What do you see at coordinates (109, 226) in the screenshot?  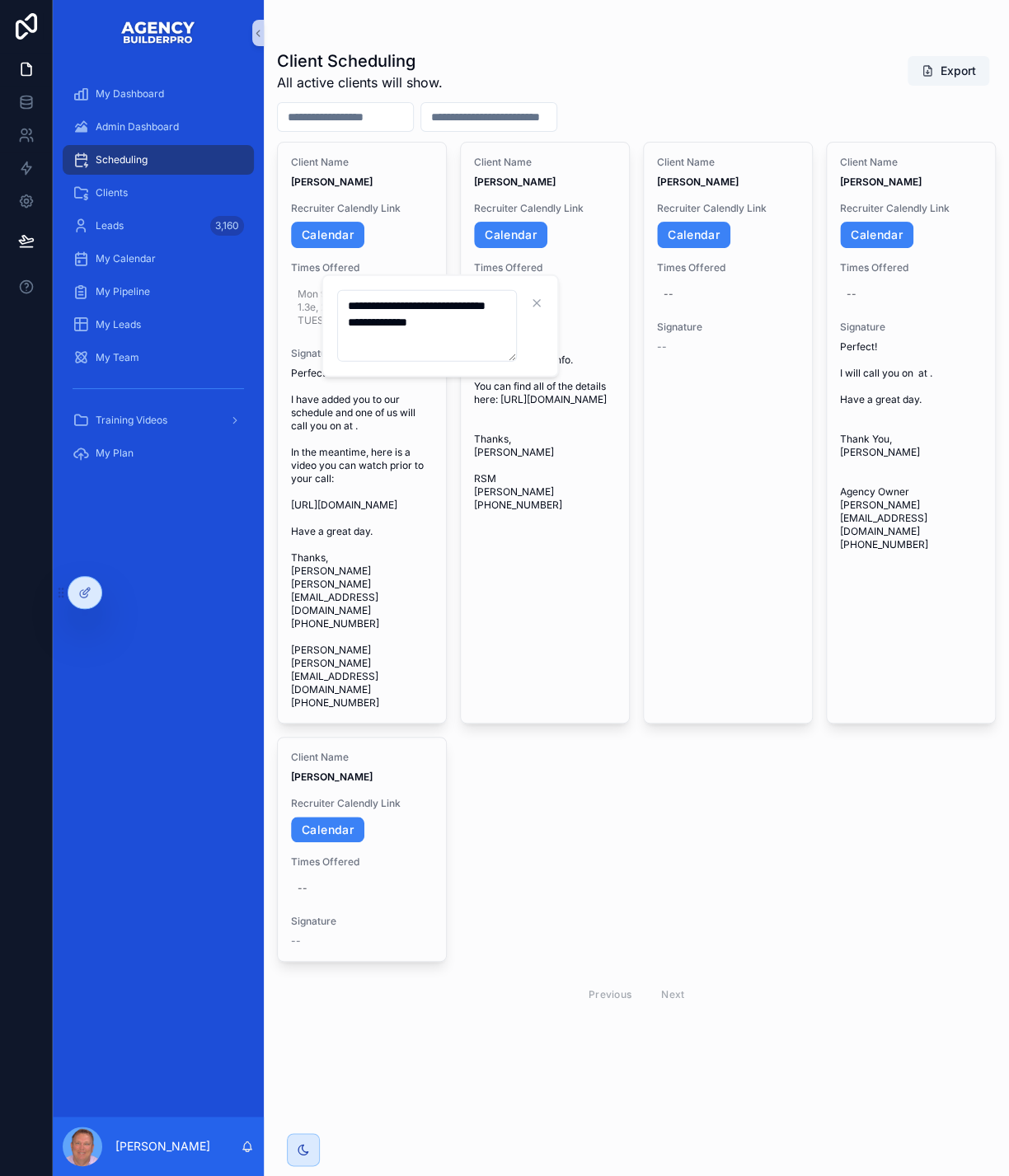 I see `span: Leads` at bounding box center [109, 226].